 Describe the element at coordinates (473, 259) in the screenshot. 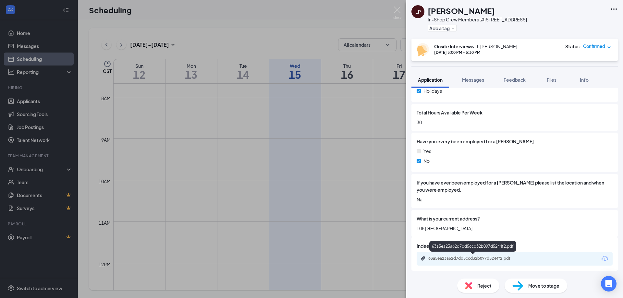

I see `a: Paperclip63a5ea23a62d7dd5ccd32b097d5244f2.pdf` at that location.